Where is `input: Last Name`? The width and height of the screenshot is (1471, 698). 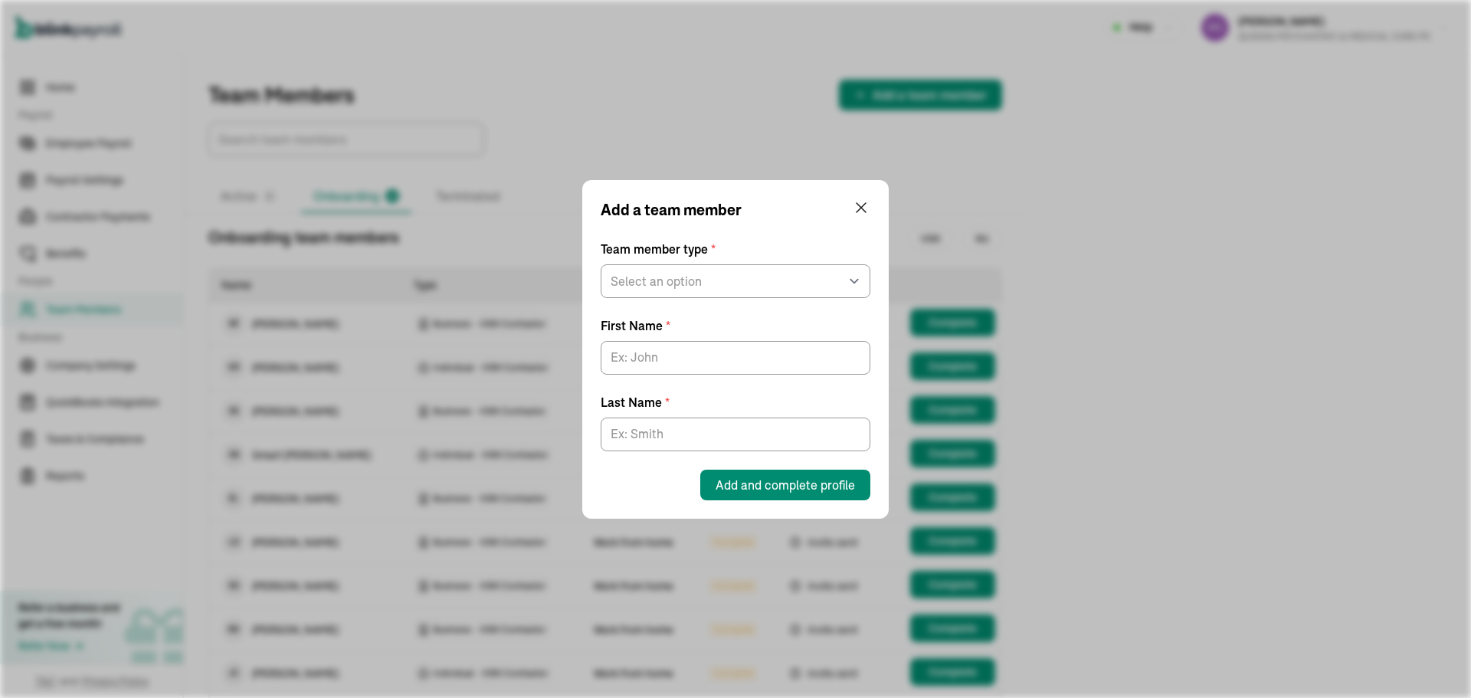 input: Last Name is located at coordinates (735, 434).